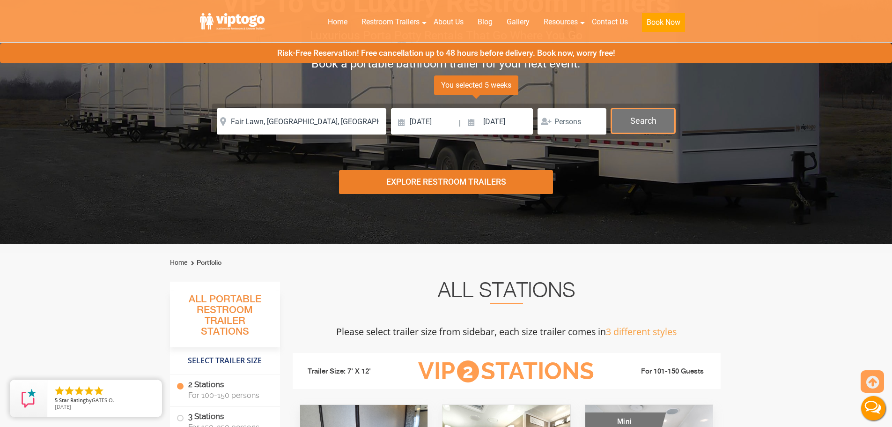  What do you see at coordinates (205, 263) in the screenshot?
I see `li: Portfolio` at bounding box center [205, 263].